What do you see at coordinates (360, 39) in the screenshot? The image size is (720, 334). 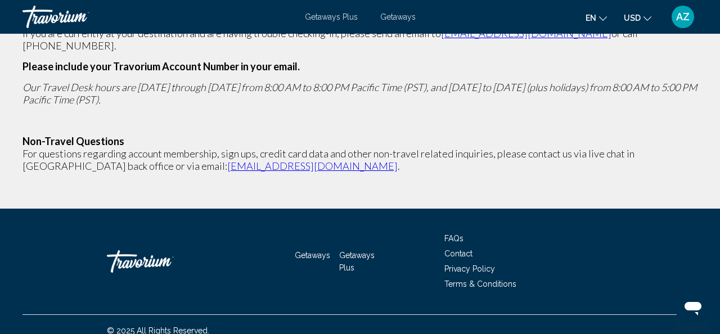 I see `p: If you are currently at your destination and are having trouble checking-in, please send an email...` at bounding box center [360, 39].